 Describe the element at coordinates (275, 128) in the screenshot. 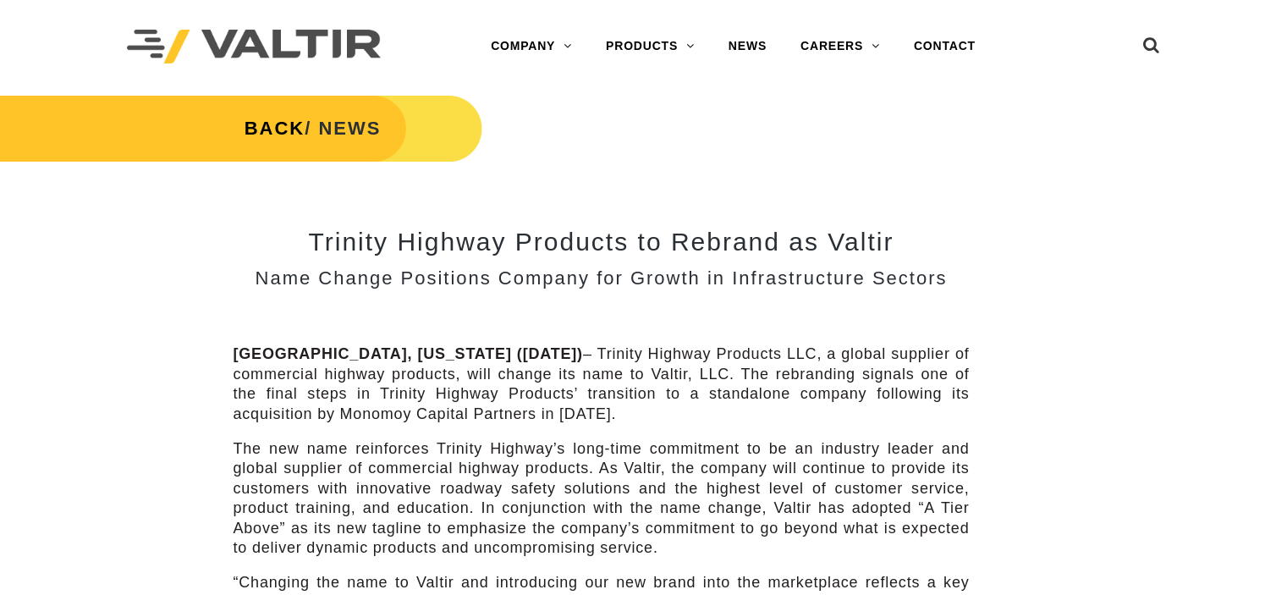

I see `a: BACK` at that location.